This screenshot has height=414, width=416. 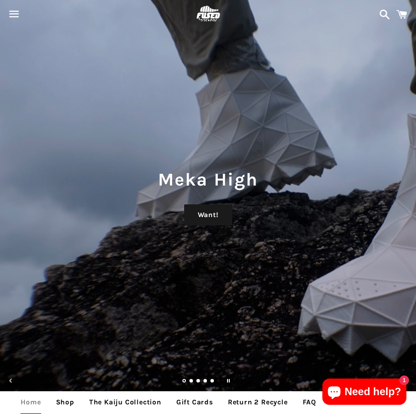 What do you see at coordinates (213, 381) in the screenshot?
I see `a: Load slide 5` at bounding box center [213, 381].